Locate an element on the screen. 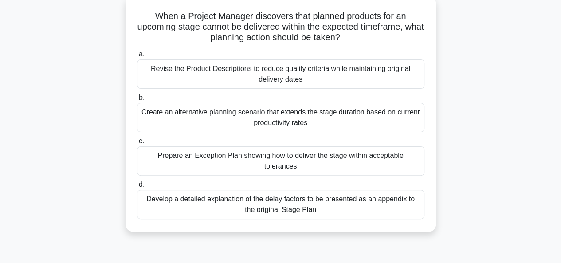 This screenshot has height=263, width=561. span: b. is located at coordinates (141, 97).